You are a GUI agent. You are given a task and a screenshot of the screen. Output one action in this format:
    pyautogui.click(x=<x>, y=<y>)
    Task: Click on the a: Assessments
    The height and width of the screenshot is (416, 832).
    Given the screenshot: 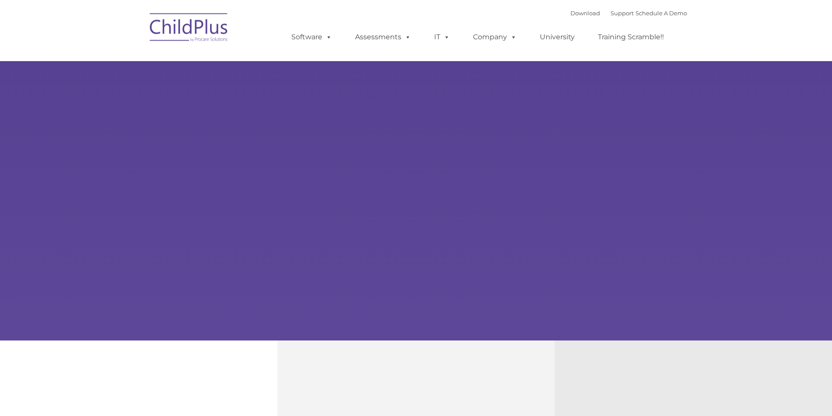 What is the action you would take?
    pyautogui.click(x=383, y=37)
    